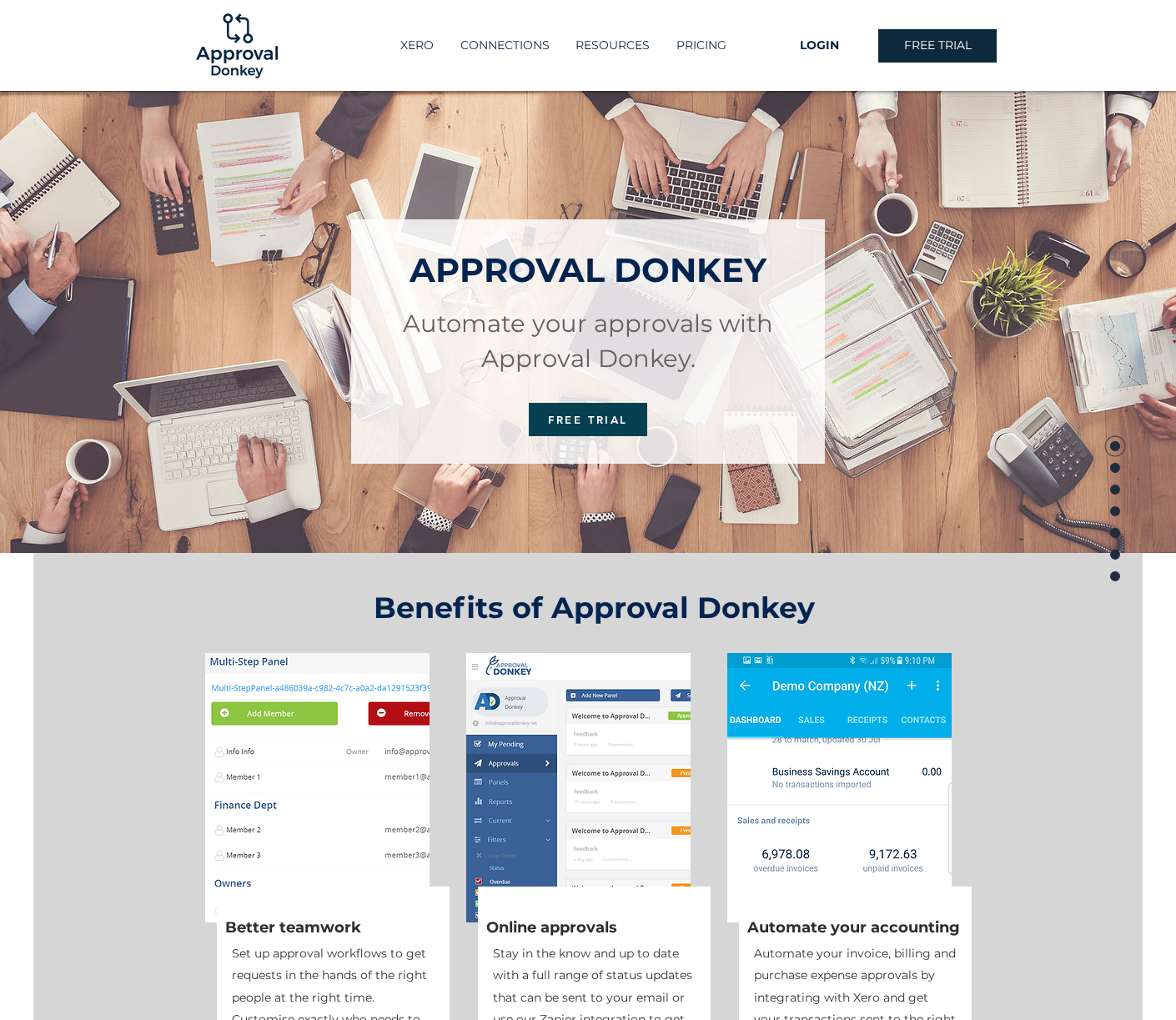 Image resolution: width=1176 pixels, height=1020 pixels. Describe the element at coordinates (551, 927) in the screenshot. I see `span: Online approvals` at that location.